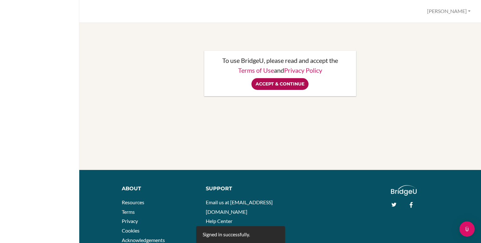  I want to click on div: About, so click(159, 189).